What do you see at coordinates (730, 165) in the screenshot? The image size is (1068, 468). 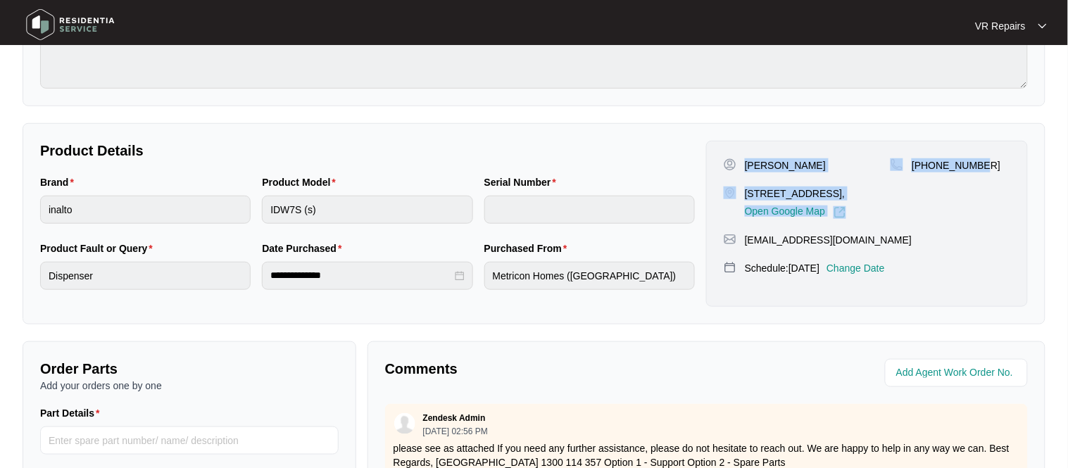 I see `img: user-pin` at bounding box center [730, 165].